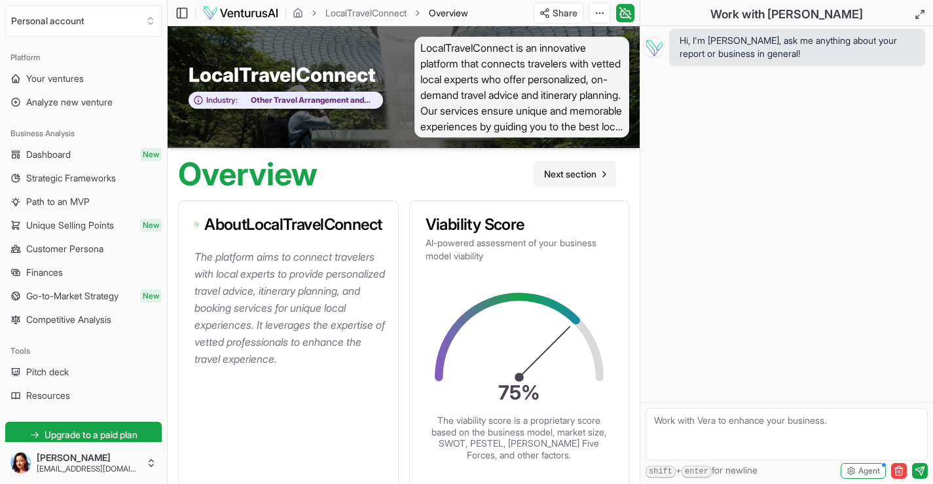 The width and height of the screenshot is (933, 484). I want to click on div: Platform, so click(83, 58).